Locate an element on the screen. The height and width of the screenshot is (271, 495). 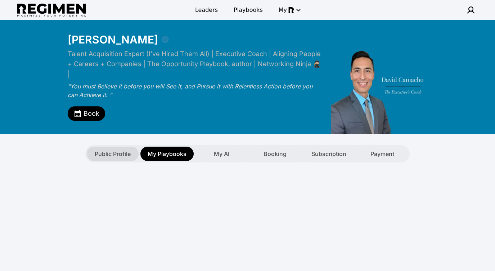
span: Subscription is located at coordinates (329, 154).